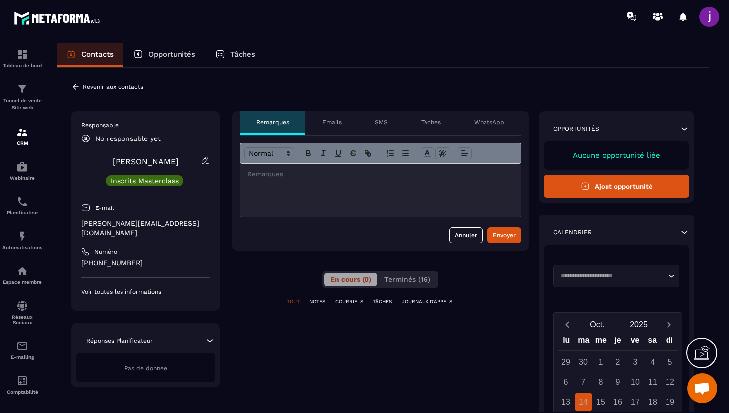  I want to click on a: automationsautomationsWebinaire, so click(22, 171).